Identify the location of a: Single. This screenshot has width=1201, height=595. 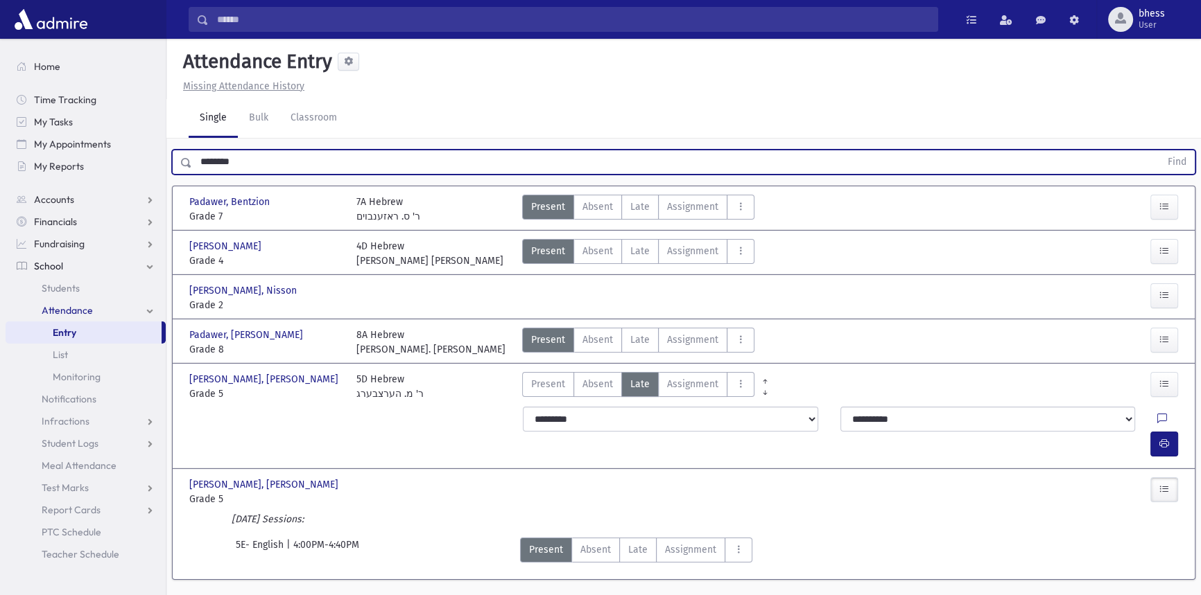
(213, 119).